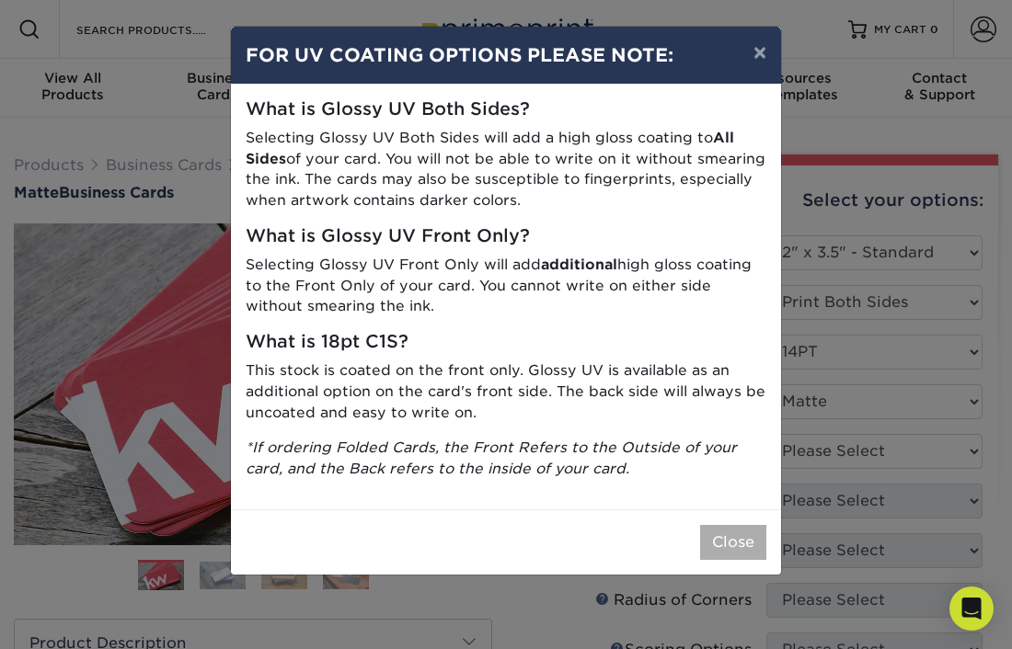  Describe the element at coordinates (506, 286) in the screenshot. I see `p: Selecting Glossy UV Front Only will add high gloss coating to the Front Only of your card. You ca...` at that location.